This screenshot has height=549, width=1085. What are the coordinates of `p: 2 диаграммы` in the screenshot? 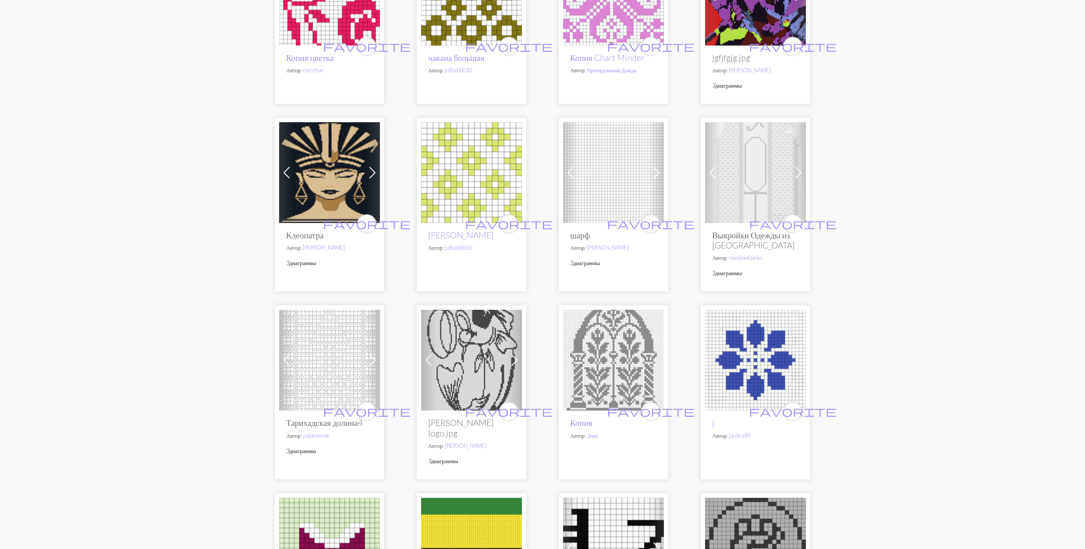 It's located at (614, 263).